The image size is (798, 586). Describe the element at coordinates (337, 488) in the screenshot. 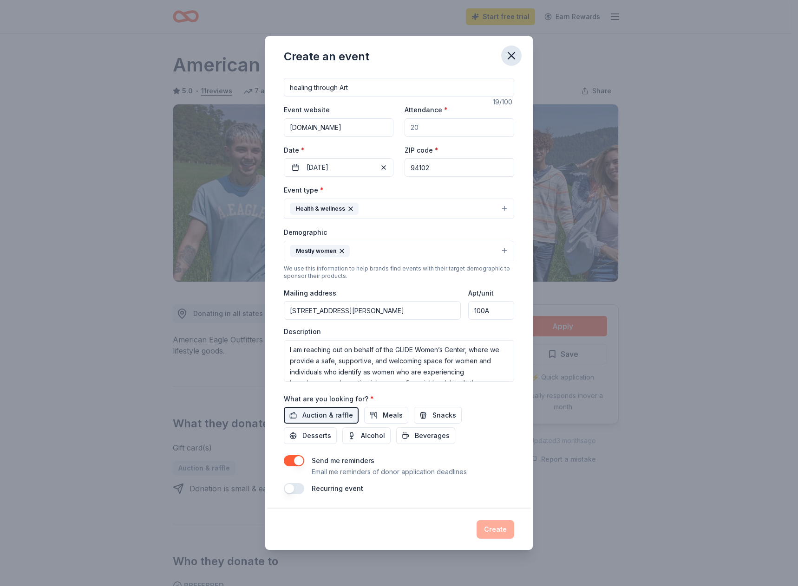

I see `label: Recurring event` at that location.